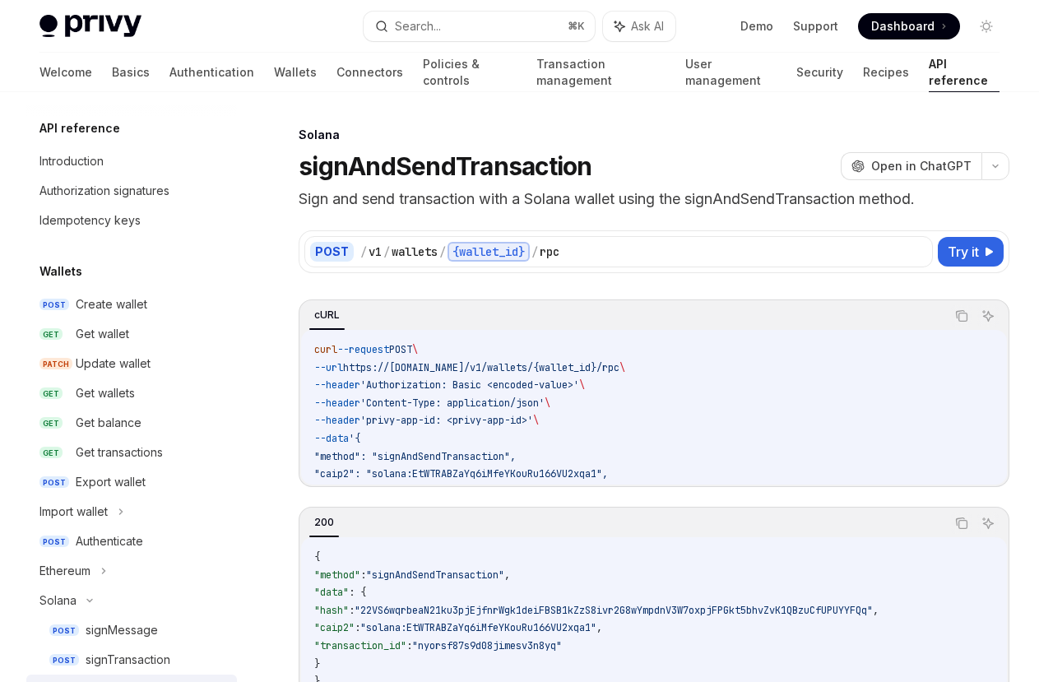  What do you see at coordinates (132, 304) in the screenshot?
I see `a: POSTCreate wallet` at bounding box center [132, 304].